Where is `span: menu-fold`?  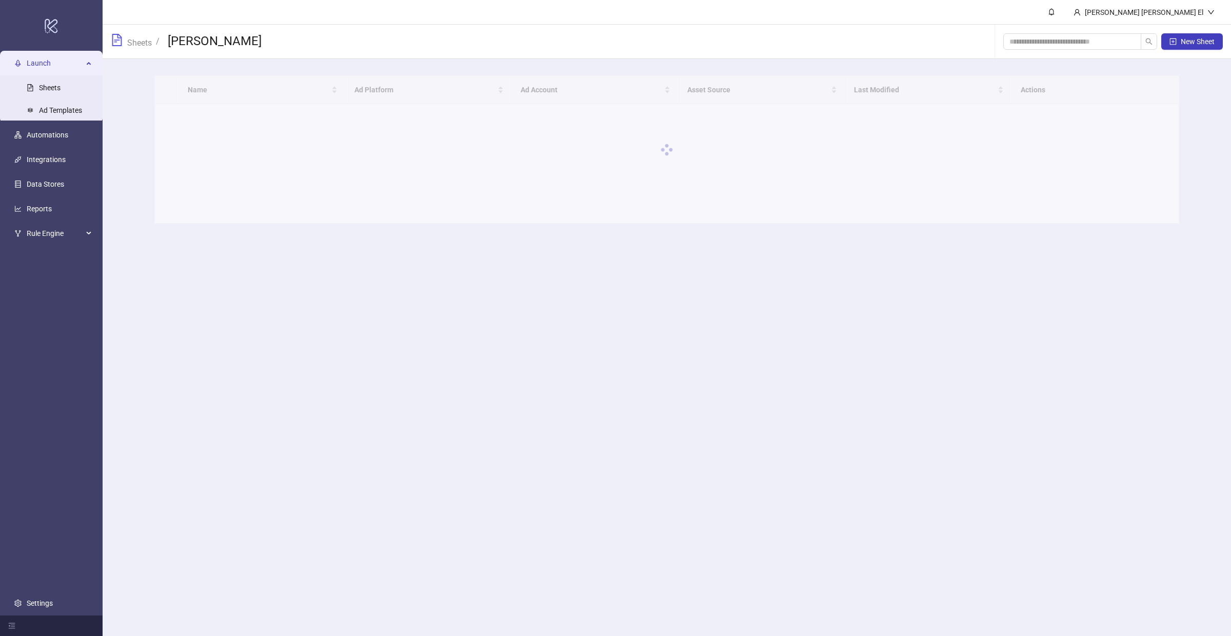 span: menu-fold is located at coordinates (12, 626).